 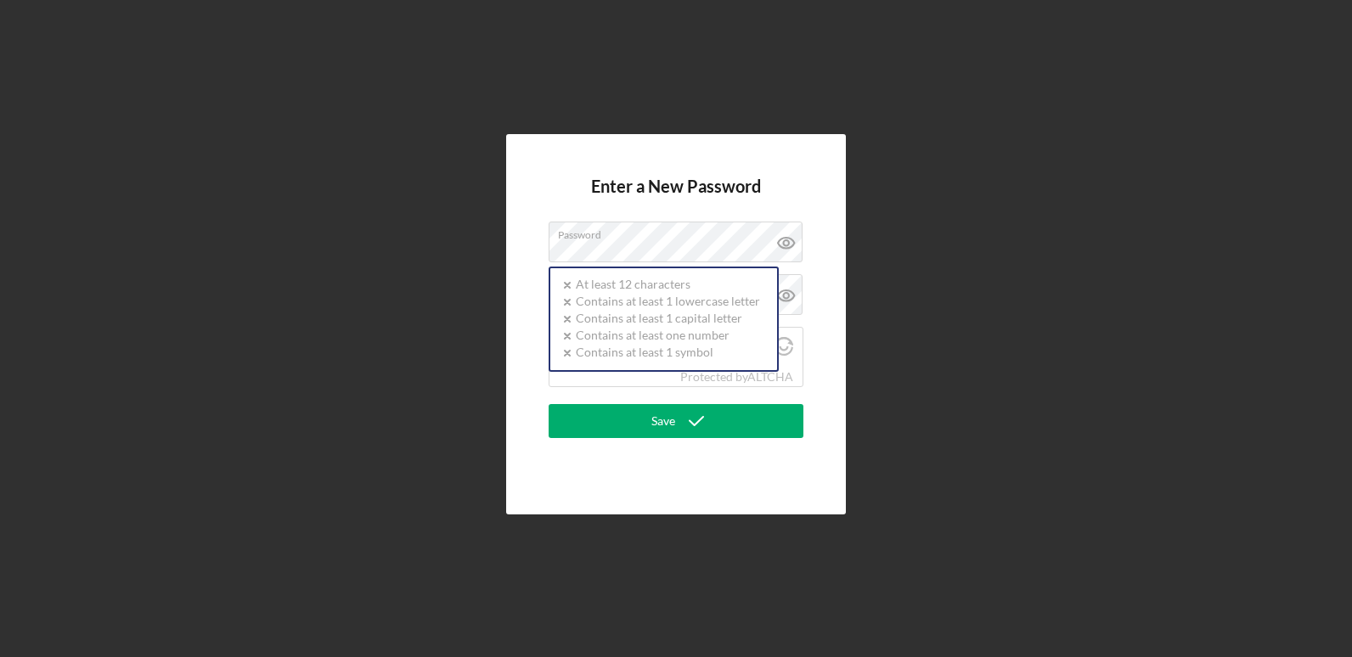 I want to click on div: Save, so click(x=663, y=421).